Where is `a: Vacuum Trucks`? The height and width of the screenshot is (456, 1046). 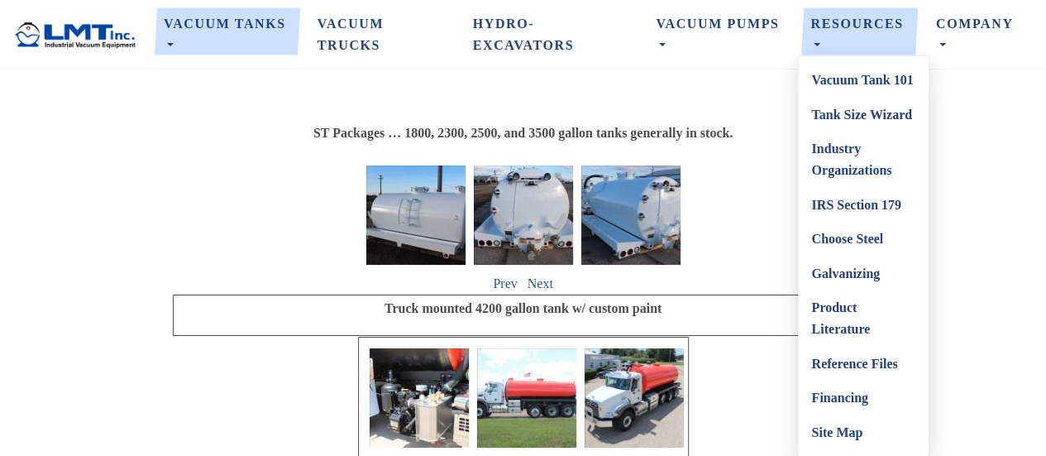
a: Vacuum Trucks is located at coordinates (382, 34).